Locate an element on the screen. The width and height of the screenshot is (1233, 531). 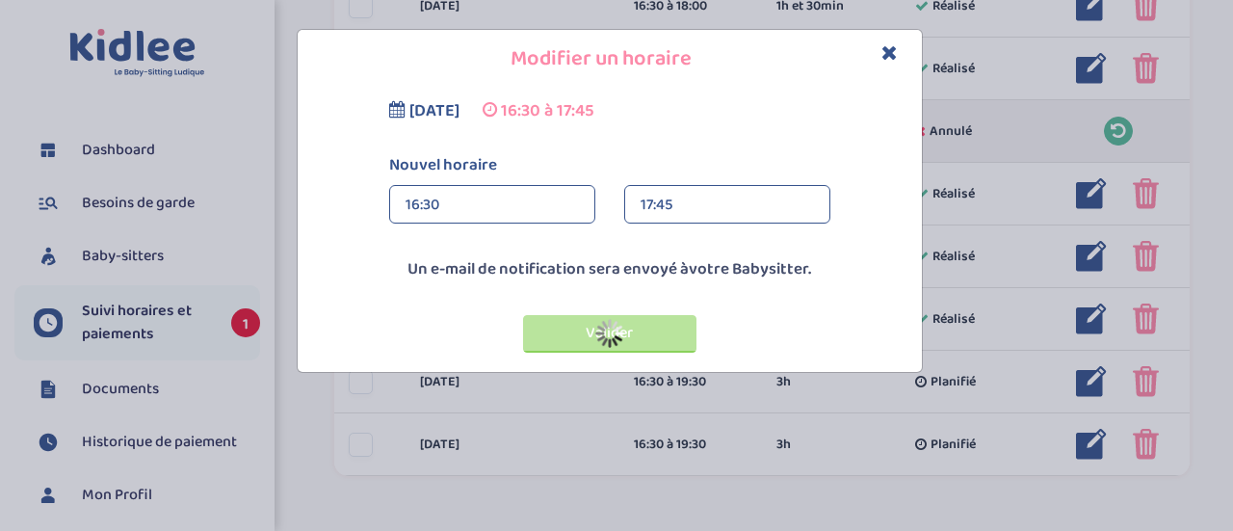
div: 16:30 is located at coordinates (492, 205).